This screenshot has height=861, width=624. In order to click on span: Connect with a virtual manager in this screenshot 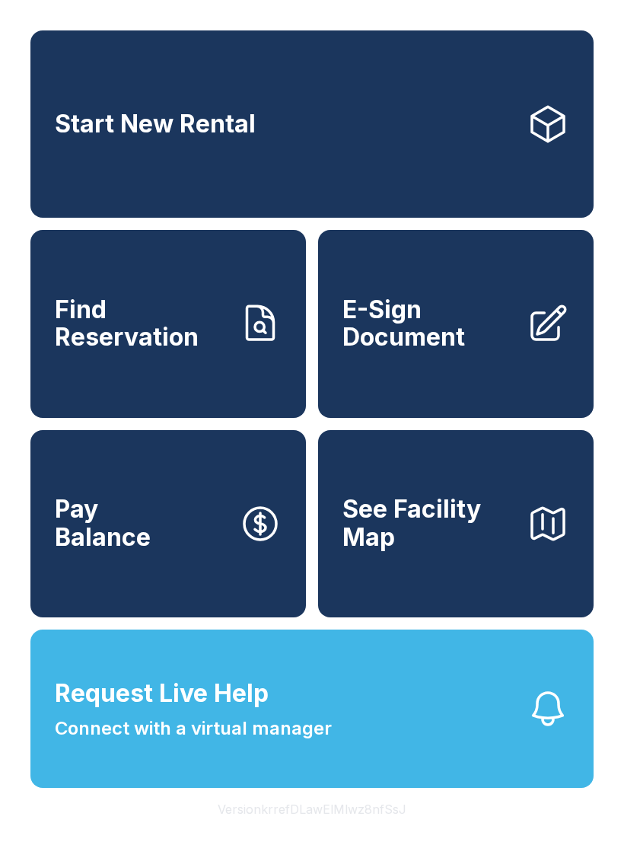, I will do `click(193, 728)`.